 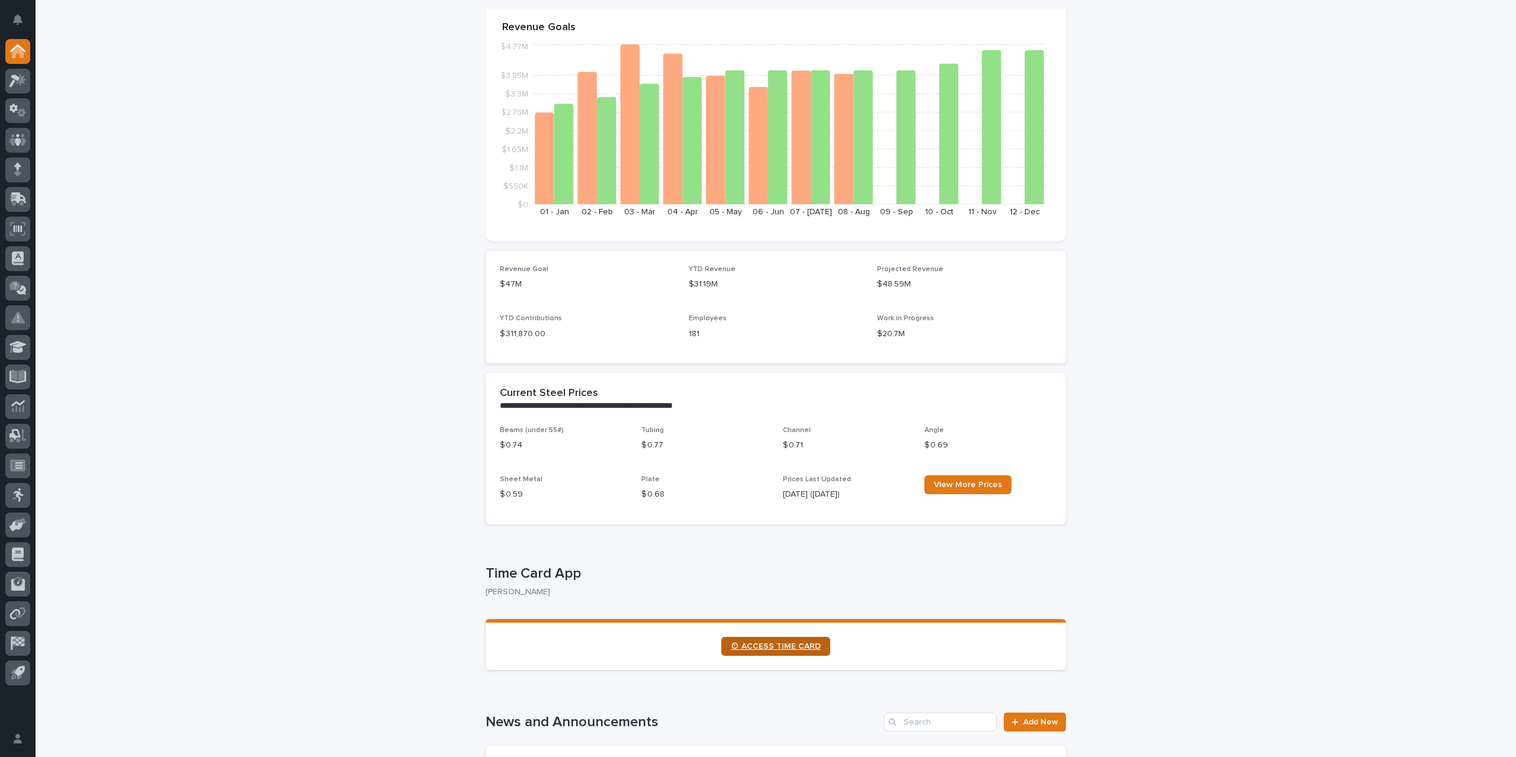 What do you see at coordinates (776, 334) in the screenshot?
I see `p: 181` at bounding box center [776, 334].